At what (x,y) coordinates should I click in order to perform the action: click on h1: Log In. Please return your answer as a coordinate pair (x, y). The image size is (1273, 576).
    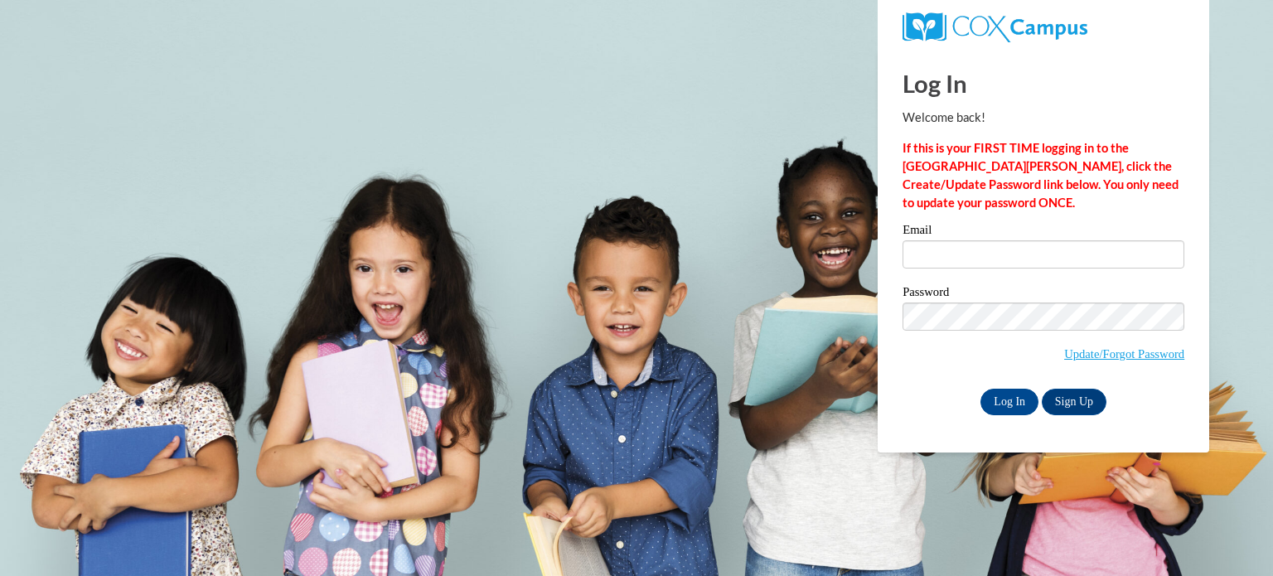
    Looking at the image, I should click on (1044, 83).